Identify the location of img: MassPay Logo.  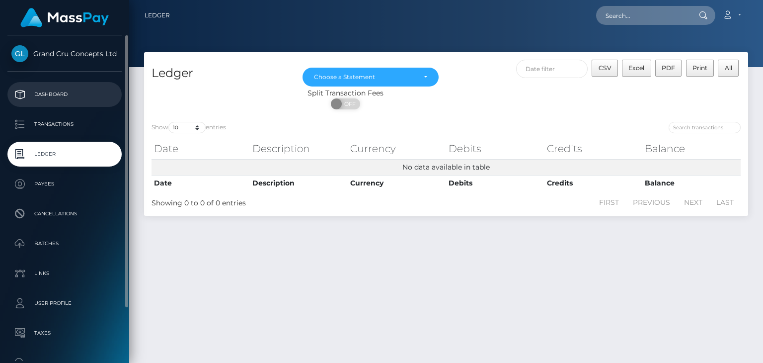
(65, 17).